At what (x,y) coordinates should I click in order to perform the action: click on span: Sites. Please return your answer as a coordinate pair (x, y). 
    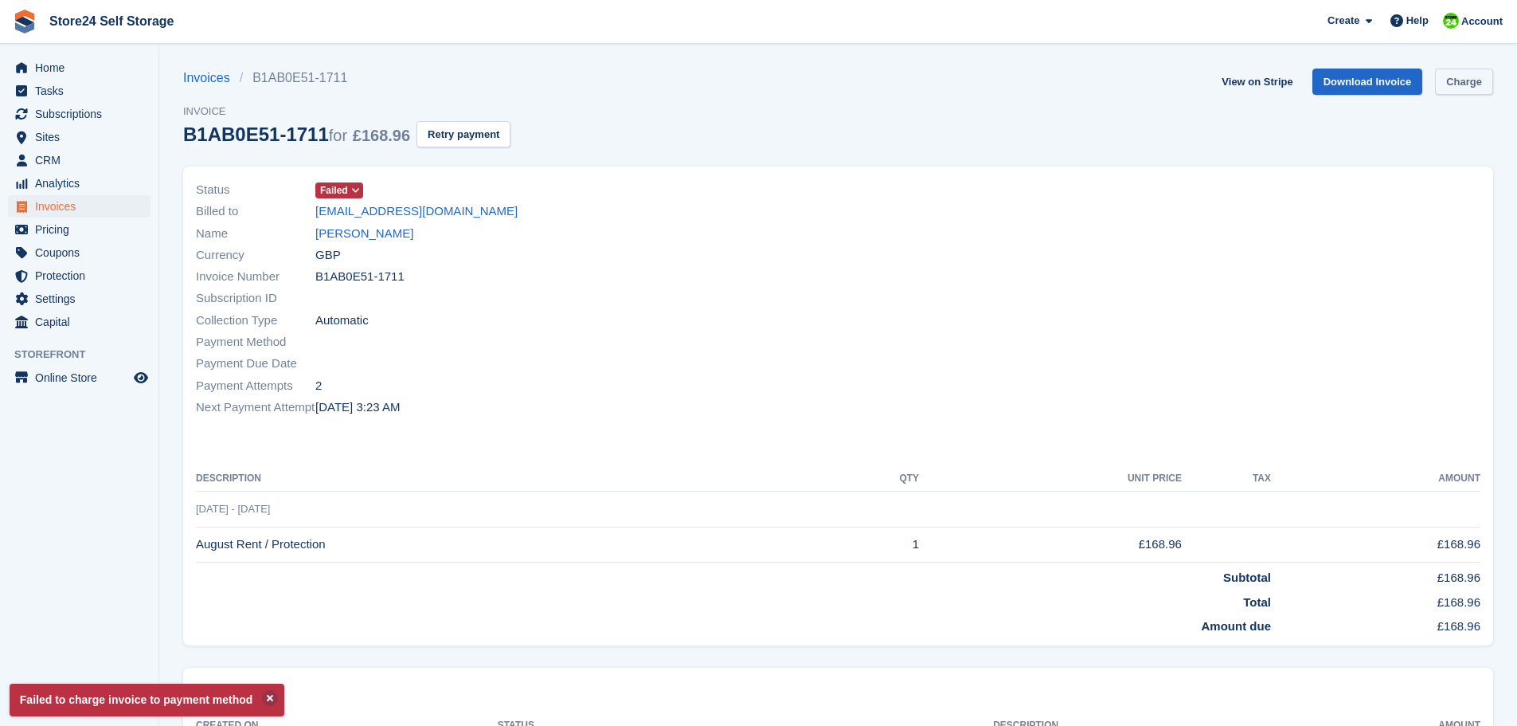
    Looking at the image, I should click on (83, 137).